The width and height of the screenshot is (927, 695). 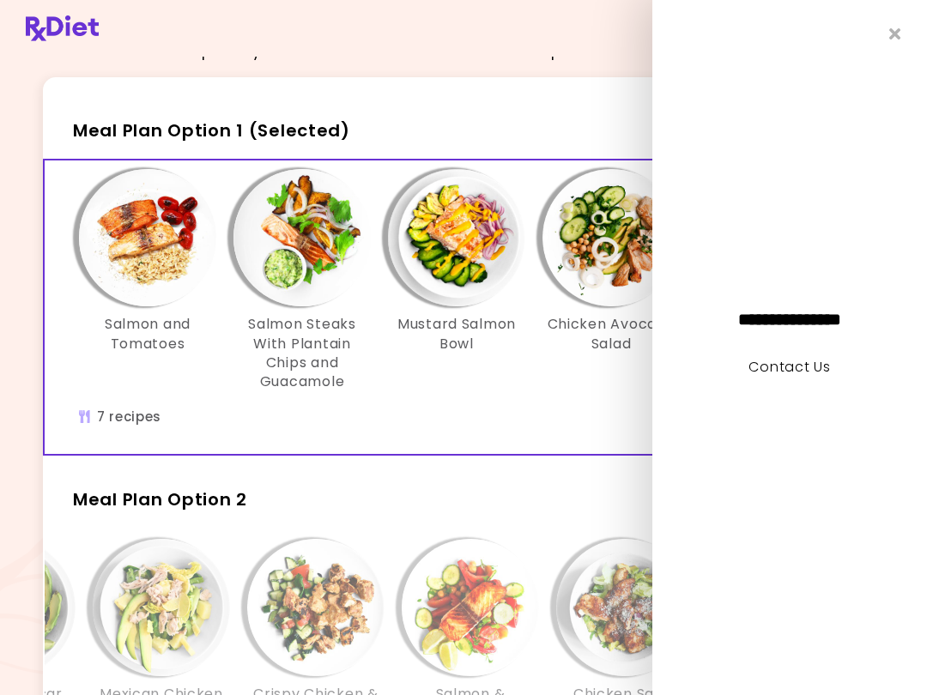 What do you see at coordinates (62, 28) in the screenshot?
I see `img: RxDiet` at bounding box center [62, 28].